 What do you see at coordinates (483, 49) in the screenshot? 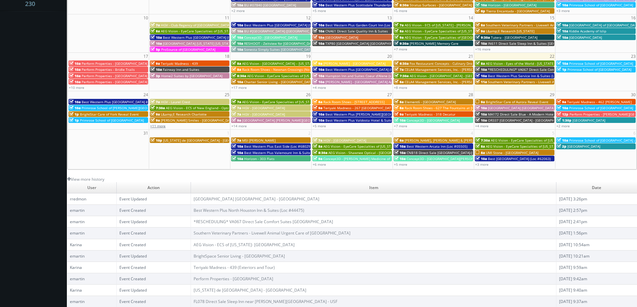
I see `a: +16 more` at bounding box center [483, 49].